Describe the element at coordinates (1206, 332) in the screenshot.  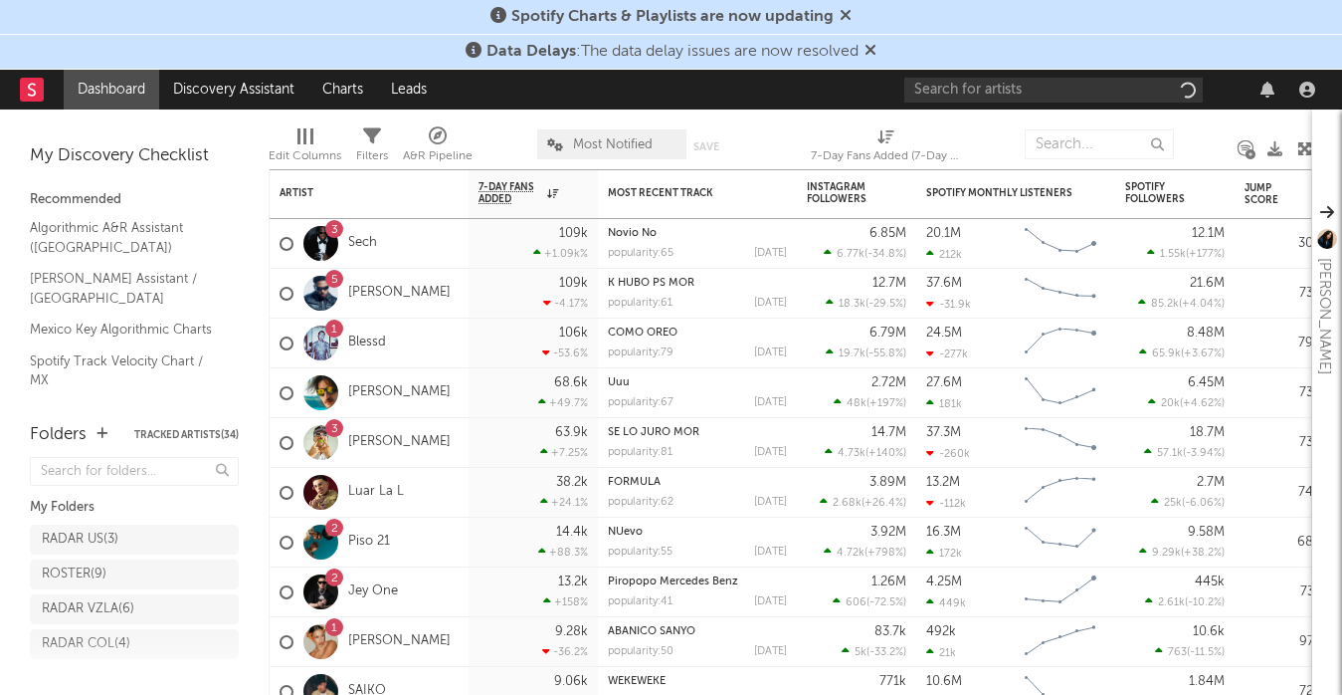
I see `div: 8.48M` at that location.